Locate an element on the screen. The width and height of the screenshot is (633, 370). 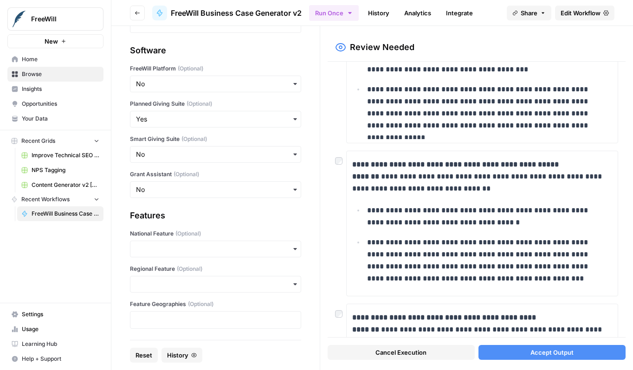
label: Smart Giving Suite is located at coordinates (215, 139).